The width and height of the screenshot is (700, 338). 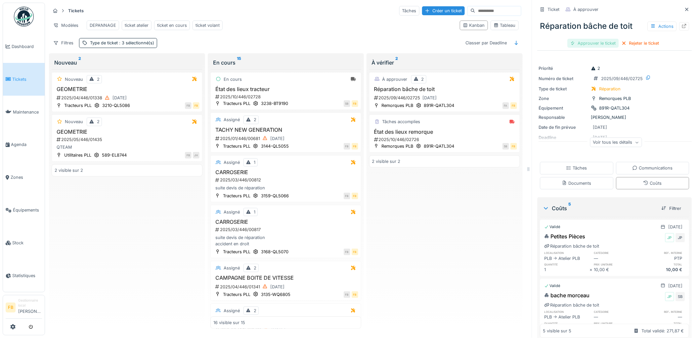 I want to click on div: Utilitaires PLL, so click(x=78, y=155).